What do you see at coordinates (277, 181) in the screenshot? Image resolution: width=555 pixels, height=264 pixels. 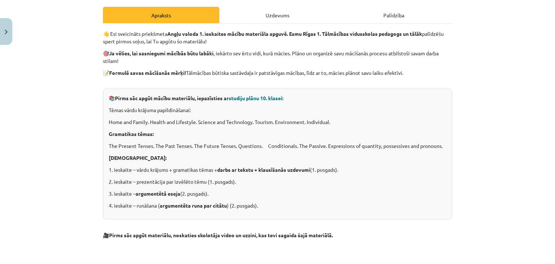 I see `p: 2. ieskaite – prezentācija par izvēlēto tēmu (1. pusgads).` at bounding box center [277, 181].